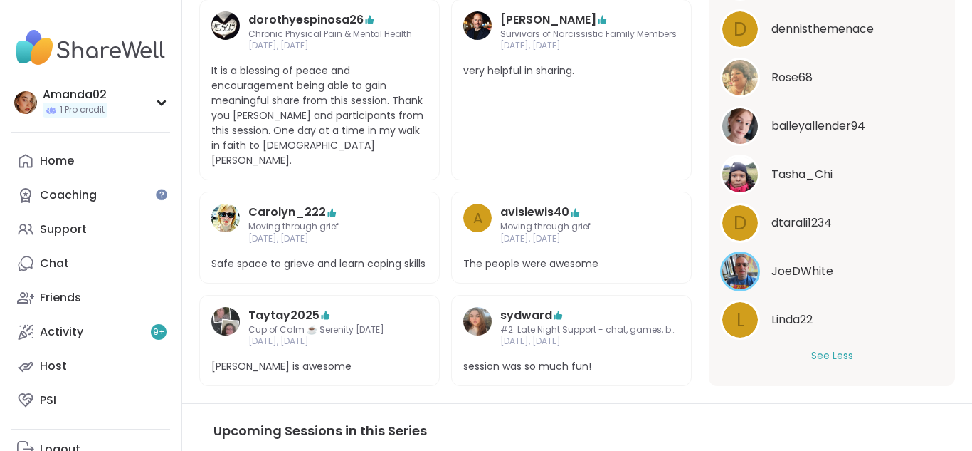  What do you see at coordinates (832, 29) in the screenshot?
I see `a: ddennisthemenace` at bounding box center [832, 29].